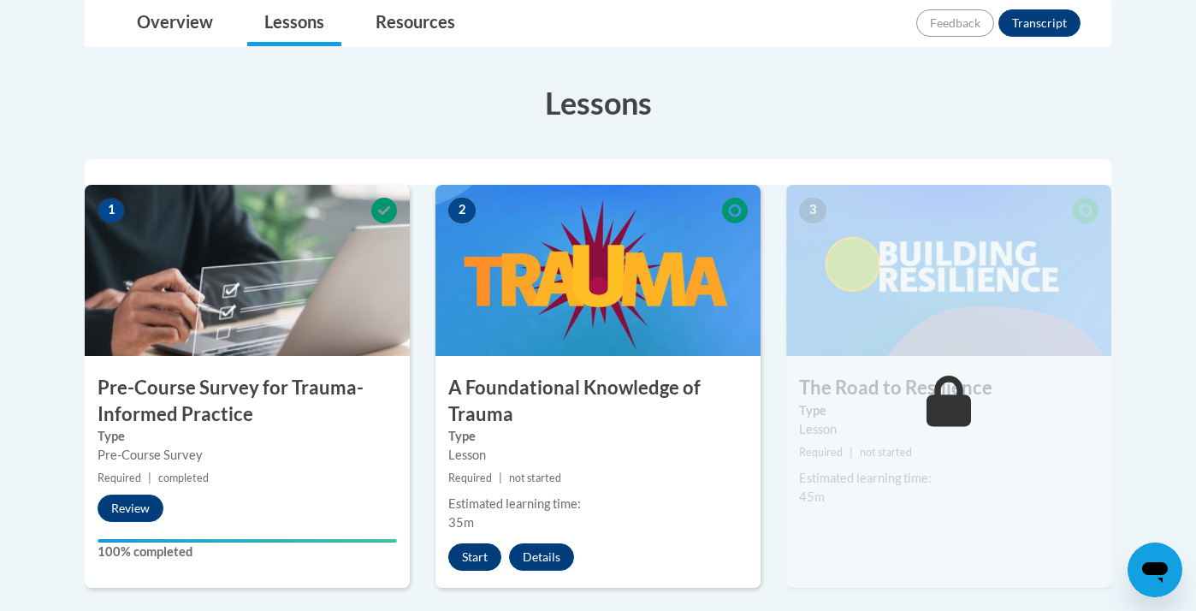 The image size is (1196, 611). I want to click on button: Details, so click(541, 557).